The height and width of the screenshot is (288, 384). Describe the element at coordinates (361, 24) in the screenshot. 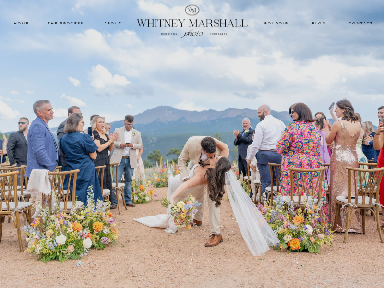

I see `a: contact` at that location.